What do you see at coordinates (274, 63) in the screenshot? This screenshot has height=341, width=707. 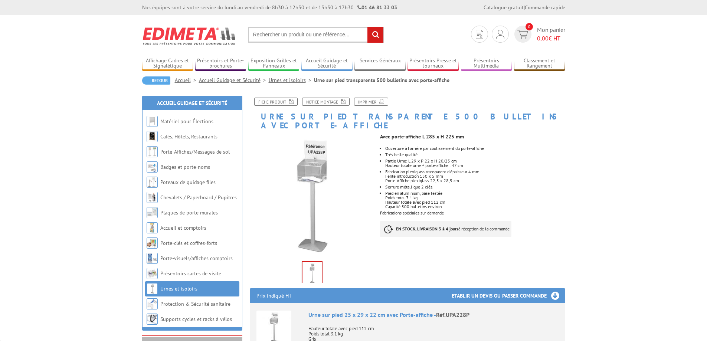 I see `a: Exposition Grilles et Panneaux` at bounding box center [274, 63].